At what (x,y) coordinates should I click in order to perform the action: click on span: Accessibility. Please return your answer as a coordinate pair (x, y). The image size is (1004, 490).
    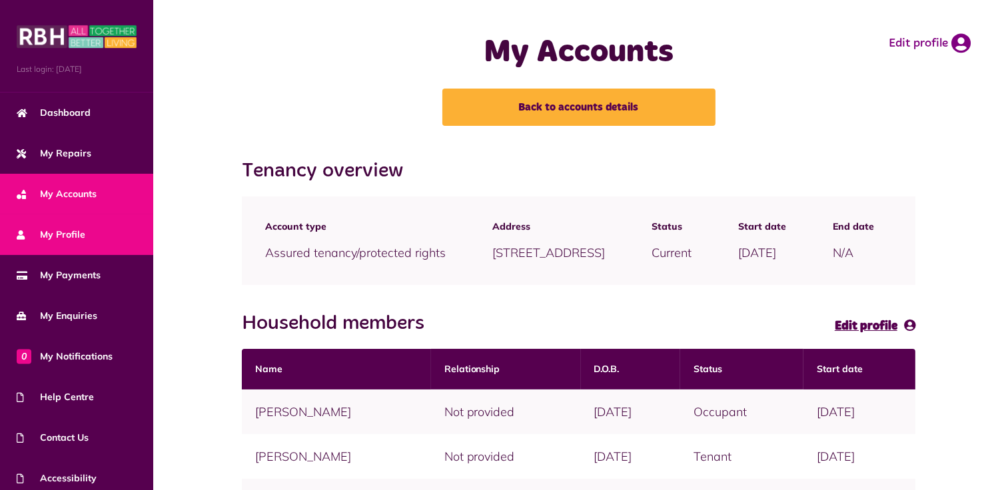
    Looking at the image, I should click on (57, 478).